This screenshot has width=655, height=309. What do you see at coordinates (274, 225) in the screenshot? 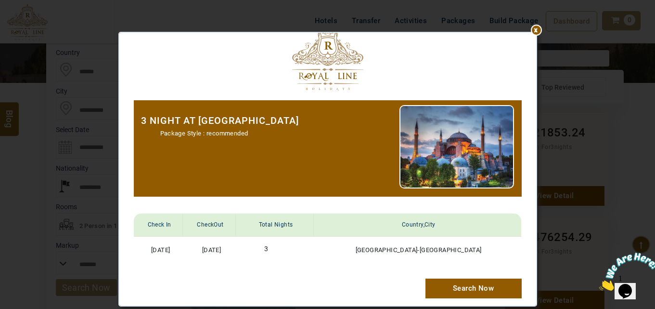
I see `th: Total nights` at bounding box center [274, 225].